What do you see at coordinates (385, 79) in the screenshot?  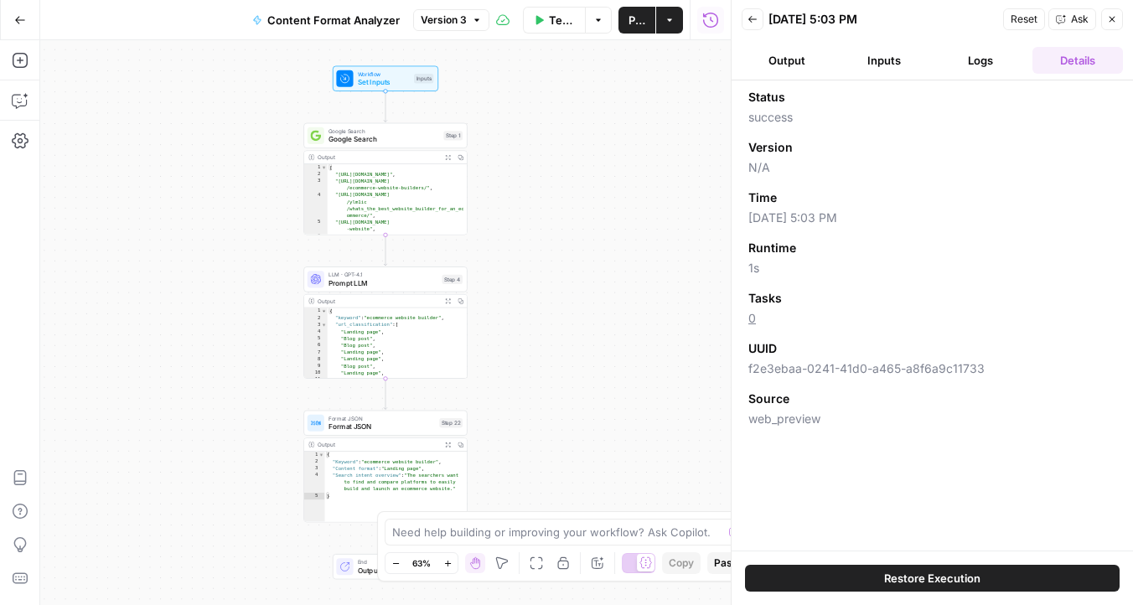 I see `div: WorkflowSet InputsInputs` at bounding box center [385, 79].